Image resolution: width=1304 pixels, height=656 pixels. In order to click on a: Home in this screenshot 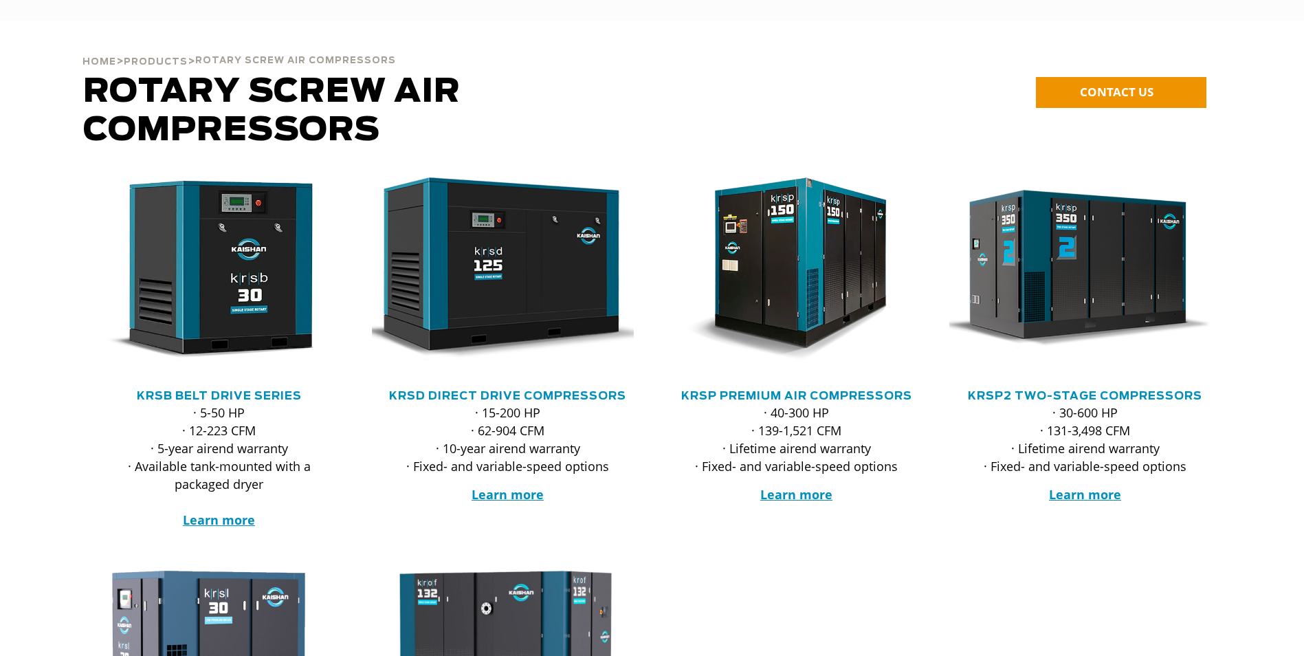, I will do `click(99, 61)`.